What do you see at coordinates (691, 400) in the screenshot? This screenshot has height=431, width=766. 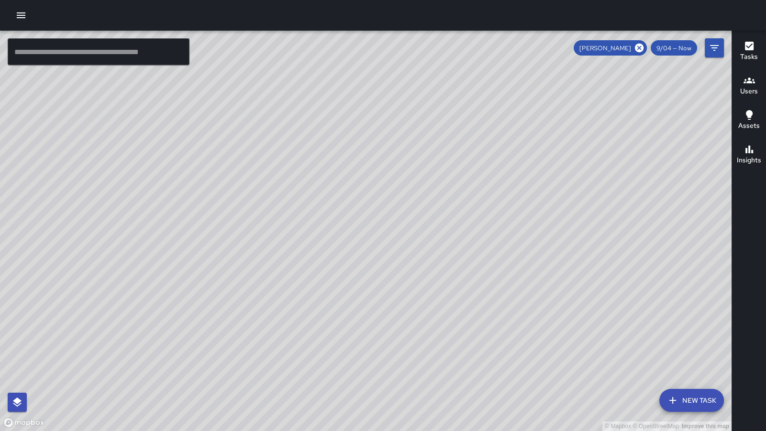 I see `button: New Task` at bounding box center [691, 400].